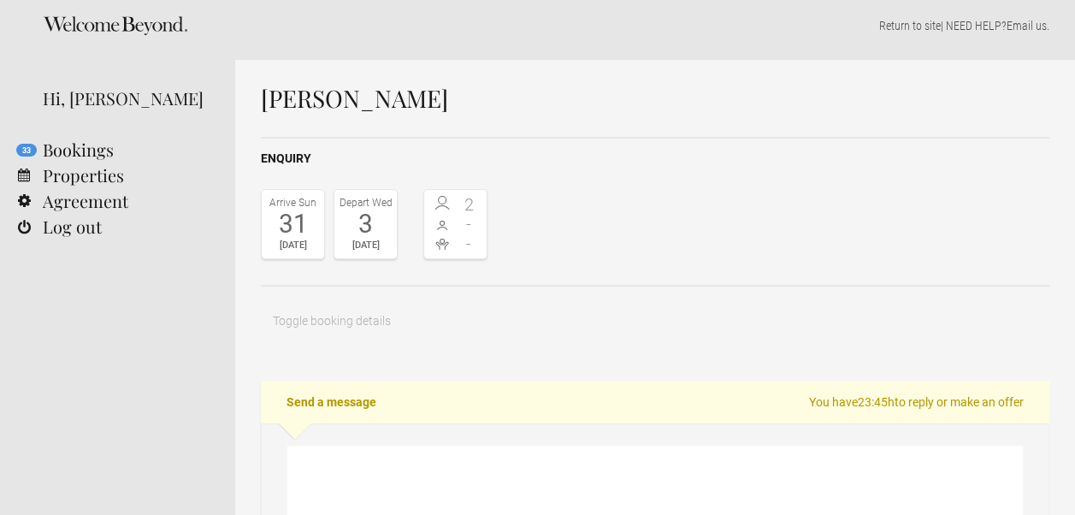 Image resolution: width=1075 pixels, height=515 pixels. What do you see at coordinates (1026, 26) in the screenshot?
I see `a: Email us` at bounding box center [1026, 26].